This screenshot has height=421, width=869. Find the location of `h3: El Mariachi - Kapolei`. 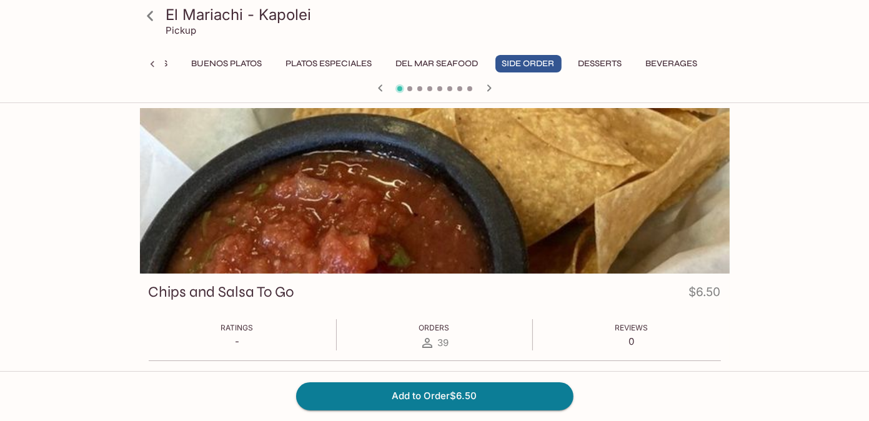

h3: El Mariachi - Kapolei is located at coordinates (446, 14).